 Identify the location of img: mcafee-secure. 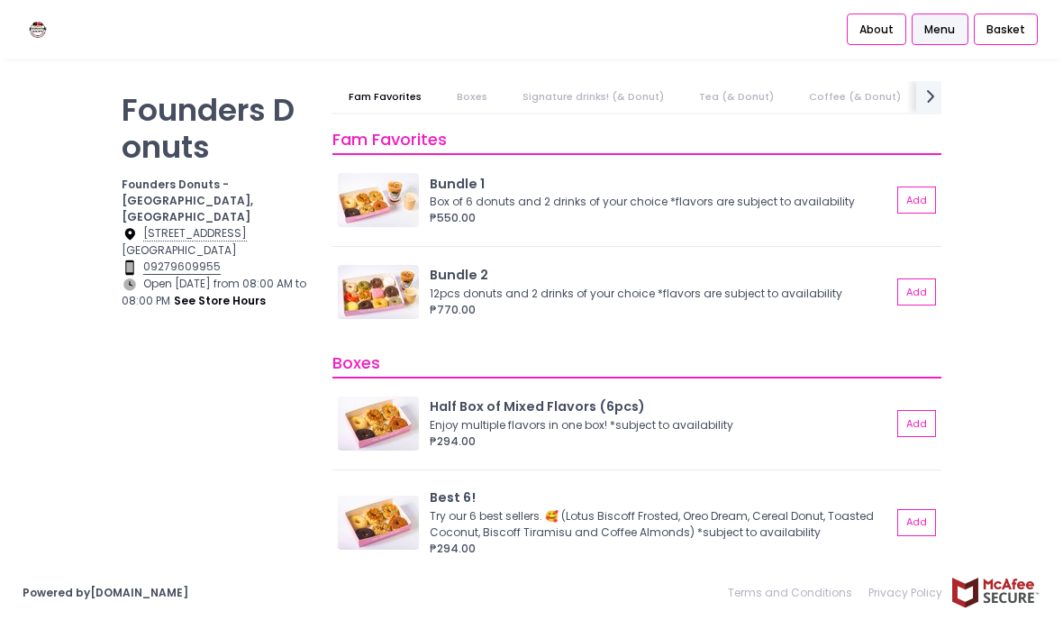
(996, 592).